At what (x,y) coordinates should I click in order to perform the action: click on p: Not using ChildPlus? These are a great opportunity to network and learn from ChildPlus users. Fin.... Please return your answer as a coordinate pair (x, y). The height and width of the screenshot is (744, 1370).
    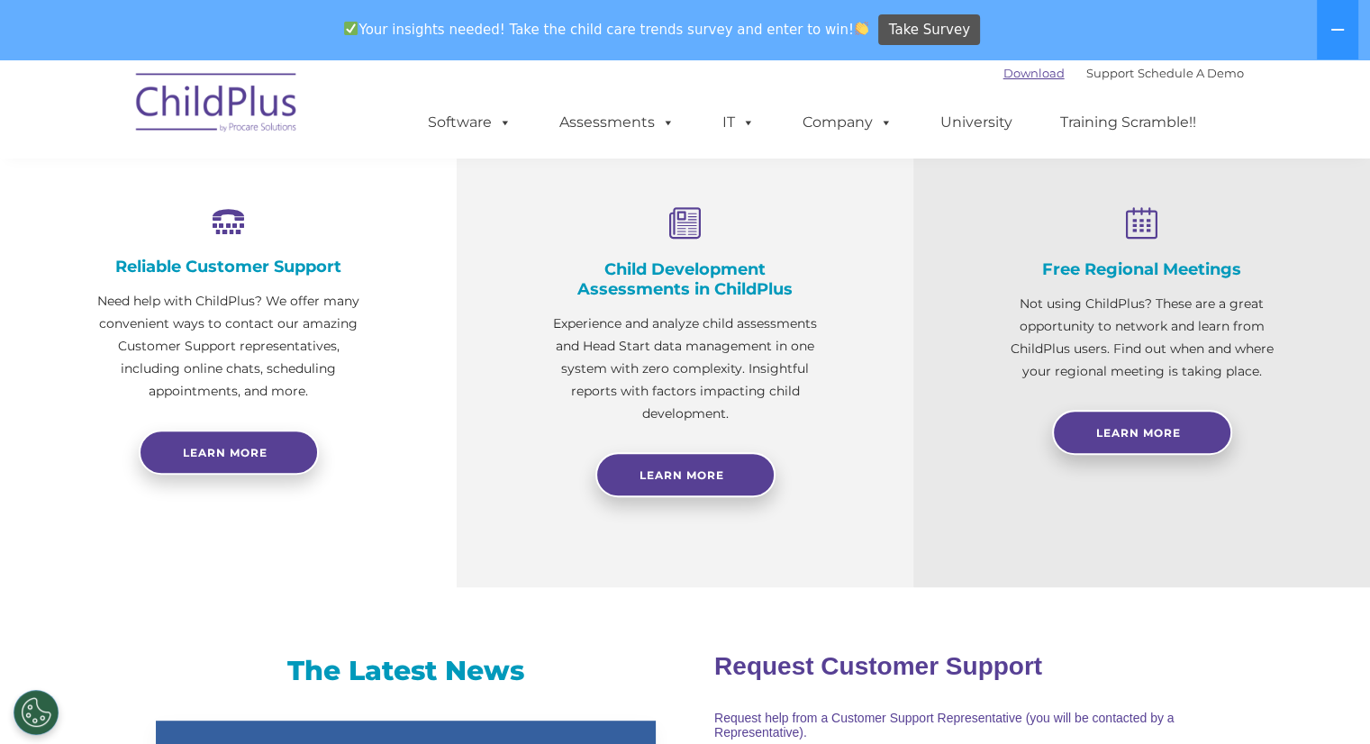
    Looking at the image, I should click on (1141, 338).